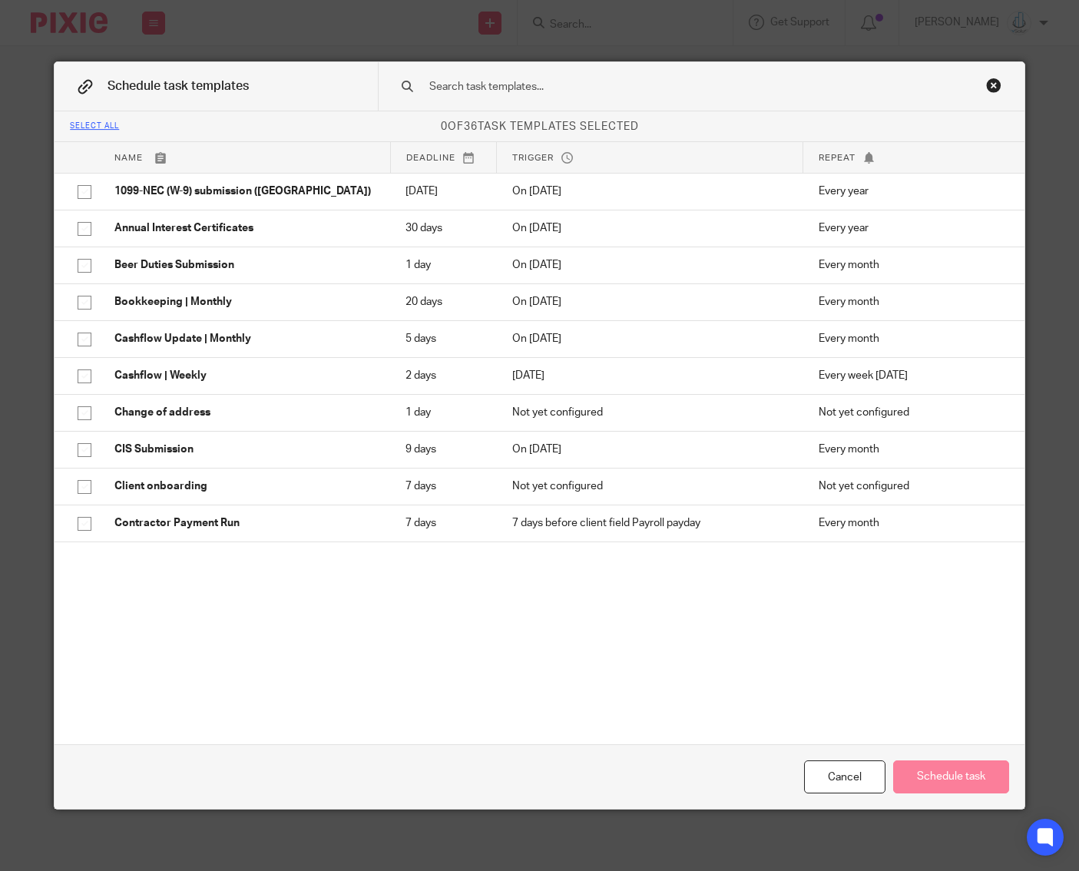 This screenshot has height=871, width=1079. What do you see at coordinates (244, 302) in the screenshot?
I see `p: Bookkeeping | Monthly` at bounding box center [244, 302].